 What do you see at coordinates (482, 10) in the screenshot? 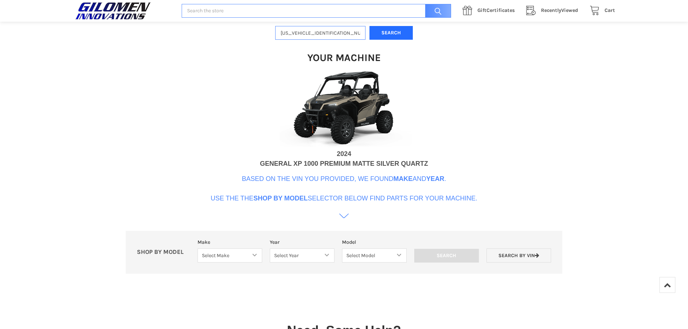
I see `span: Gift` at bounding box center [482, 10].